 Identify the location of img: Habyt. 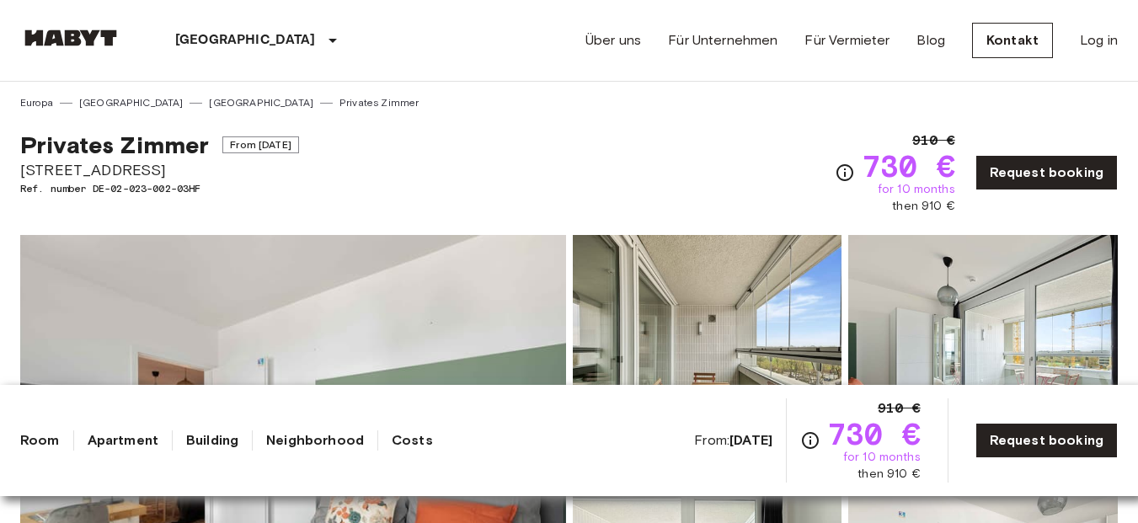
(71, 38).